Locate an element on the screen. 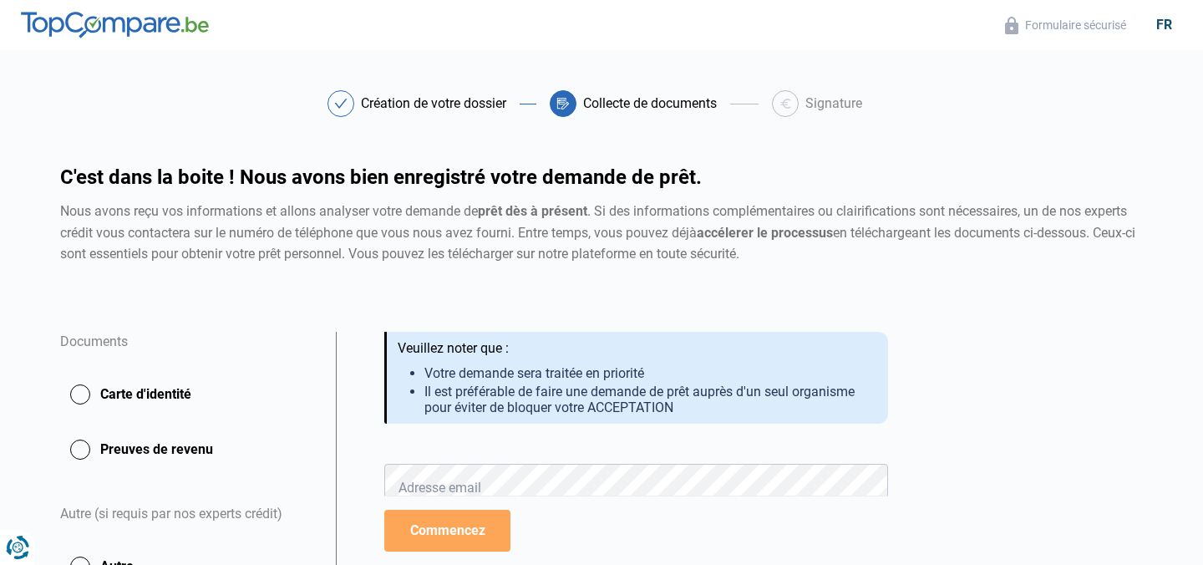 This screenshot has width=1203, height=565. div: Collecte de documents is located at coordinates (650, 104).